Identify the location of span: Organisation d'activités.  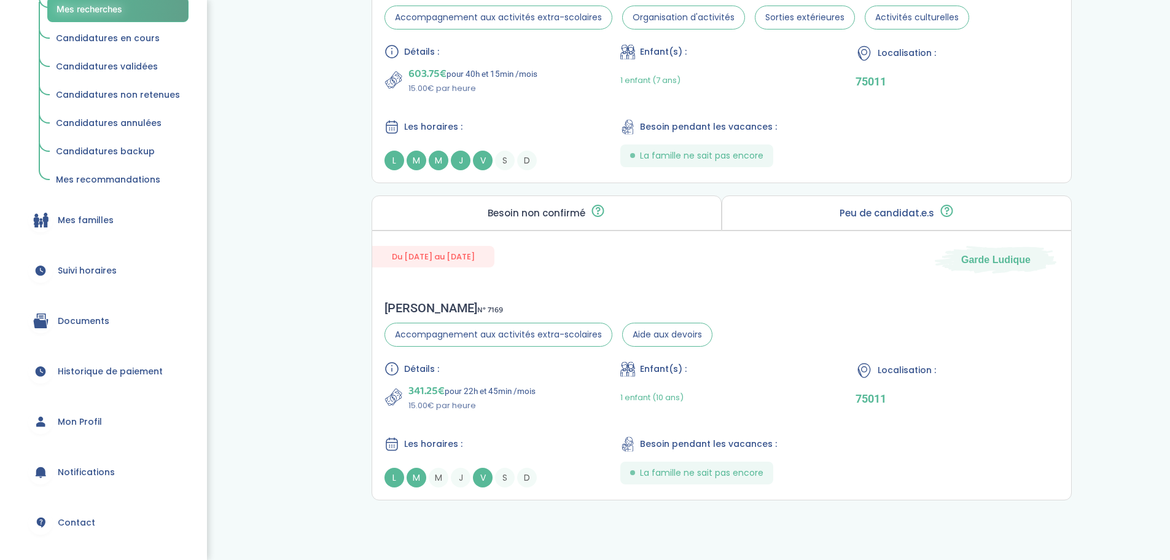
(684, 17).